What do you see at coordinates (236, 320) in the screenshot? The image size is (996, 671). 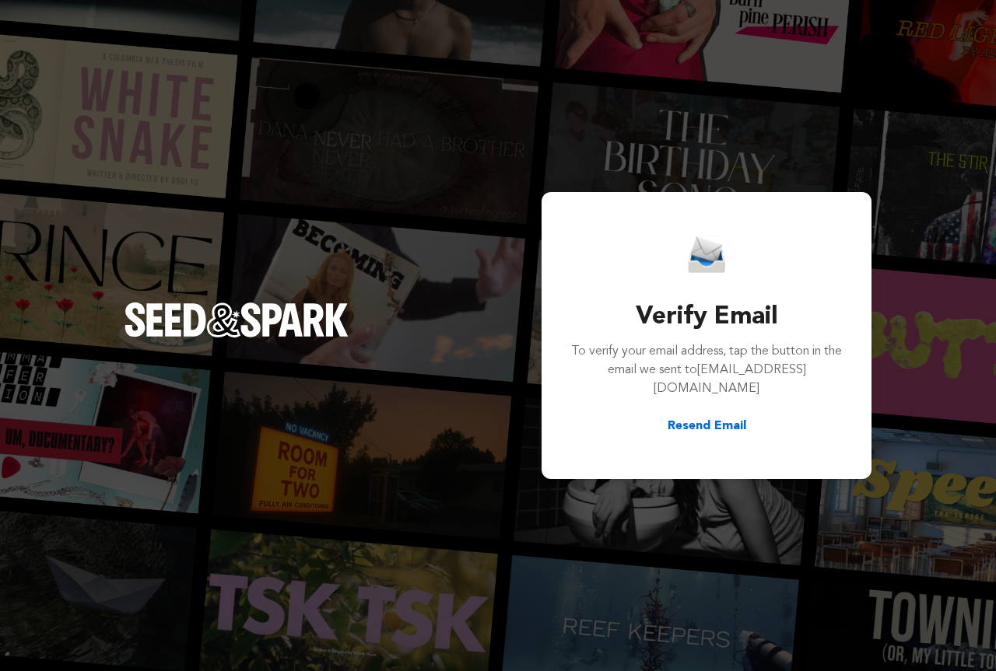 I see `img: Seed&Spark Logo` at bounding box center [236, 320].